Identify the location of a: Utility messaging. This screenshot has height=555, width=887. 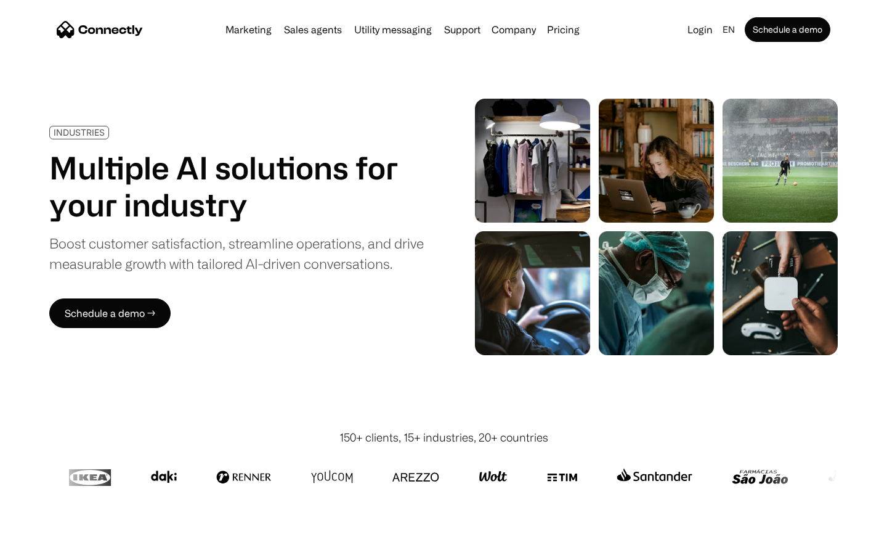
(393, 30).